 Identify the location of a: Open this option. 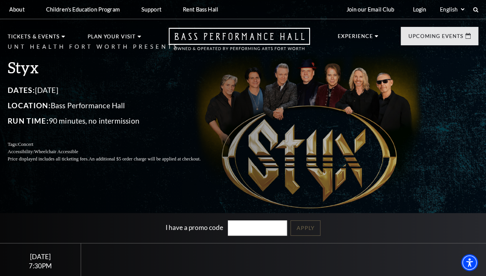
(240, 42).